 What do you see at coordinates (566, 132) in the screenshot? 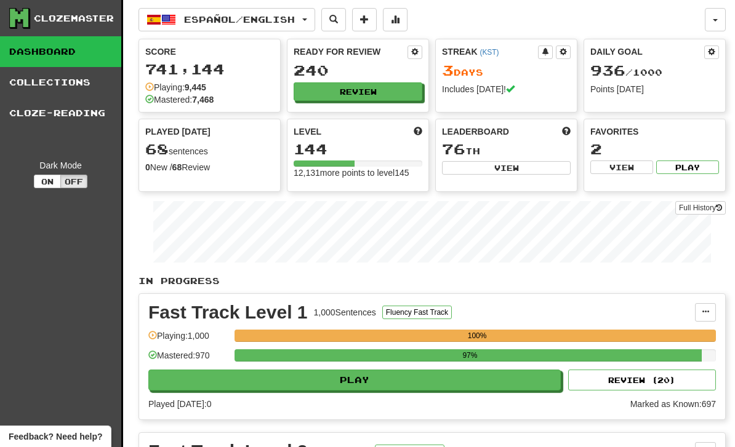
I see `span: This week in points, UTC` at bounding box center [566, 132].